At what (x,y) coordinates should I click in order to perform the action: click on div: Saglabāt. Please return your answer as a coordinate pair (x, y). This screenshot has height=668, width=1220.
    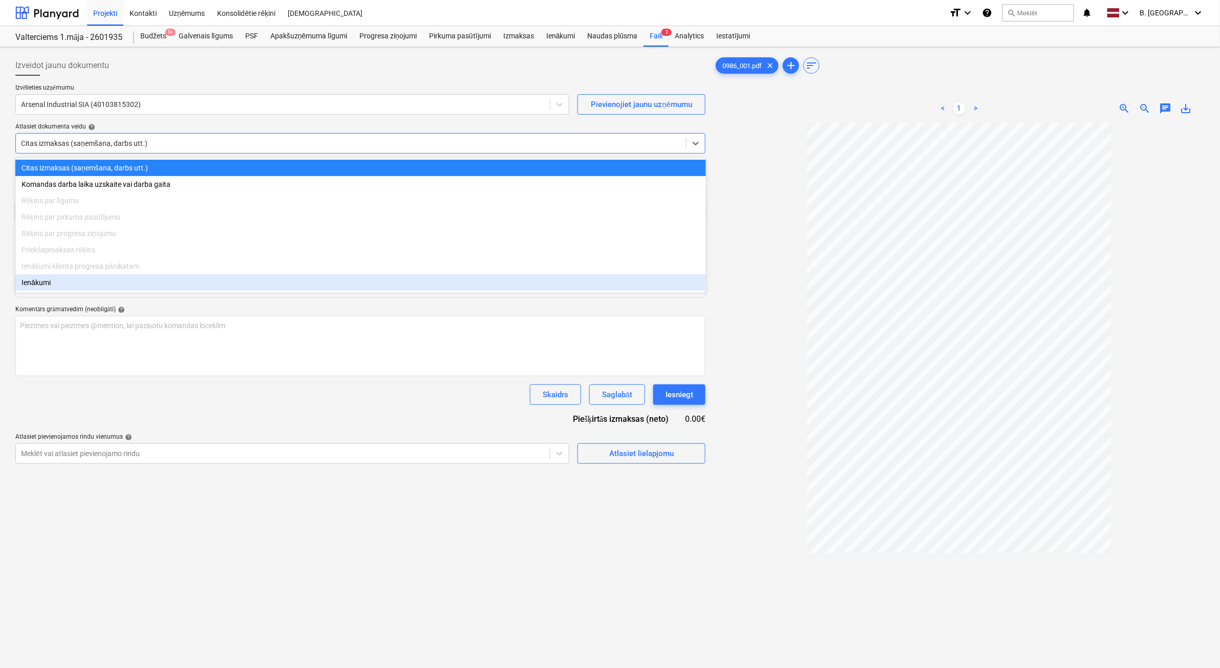
    Looking at the image, I should click on (617, 395).